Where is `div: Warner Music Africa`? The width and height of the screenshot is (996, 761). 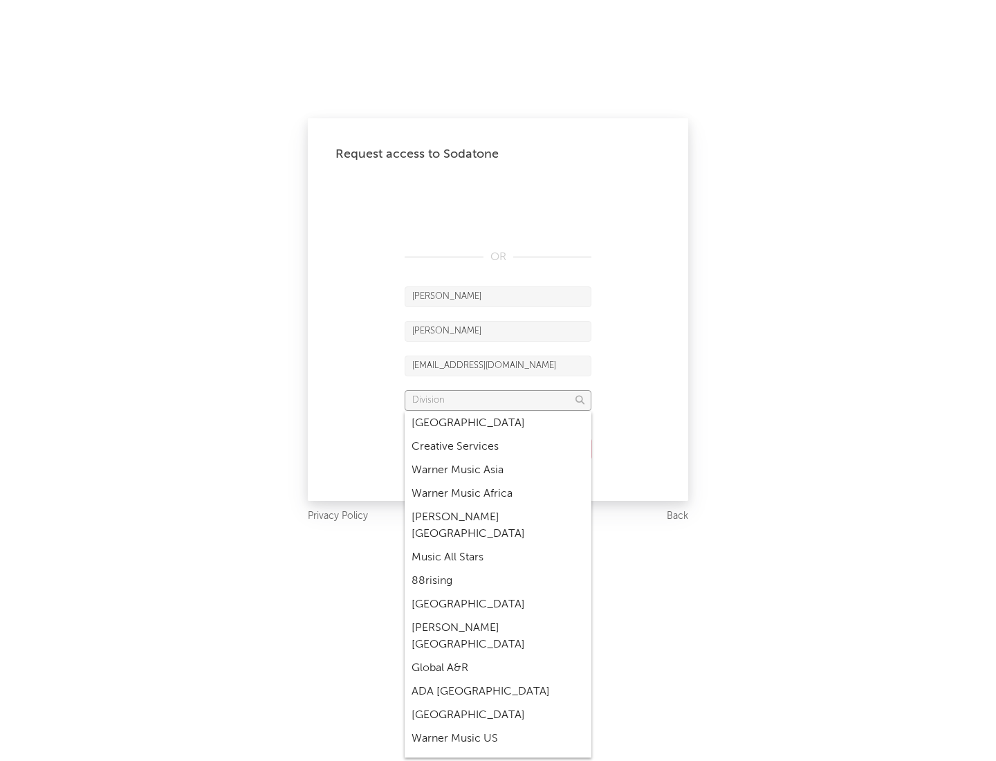 div: Warner Music Africa is located at coordinates (498, 494).